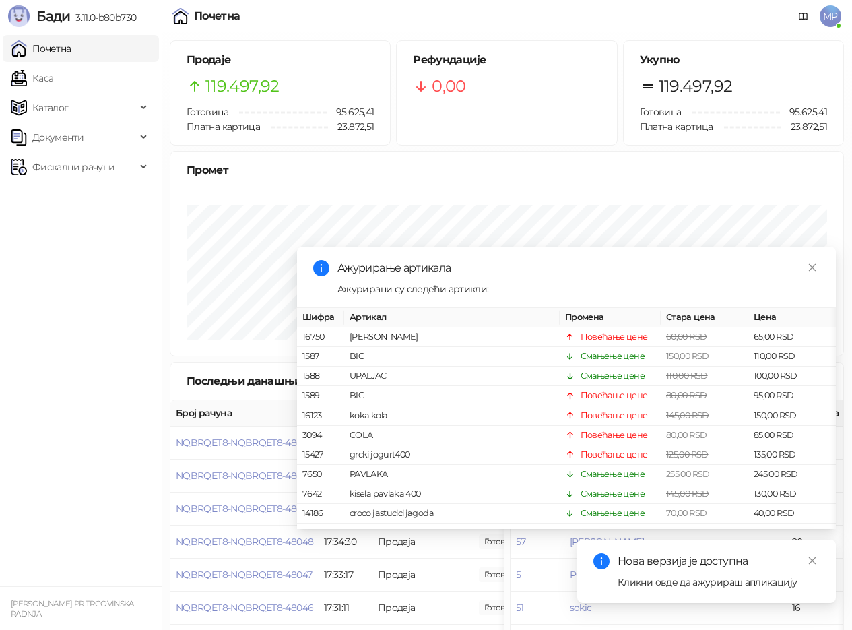 The height and width of the screenshot is (630, 852). What do you see at coordinates (610, 317) in the screenshot?
I see `th: Промена` at bounding box center [610, 317].